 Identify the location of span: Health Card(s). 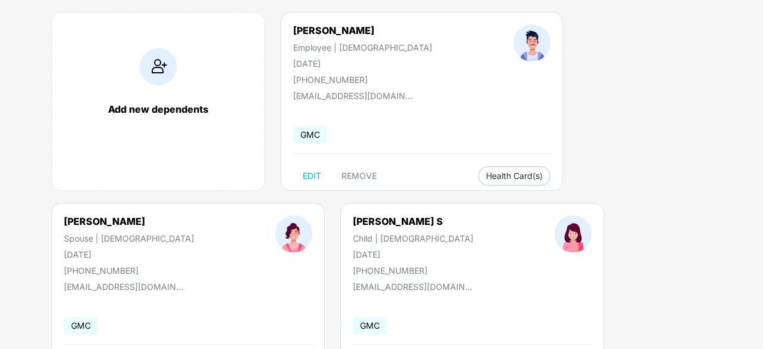
(514, 176).